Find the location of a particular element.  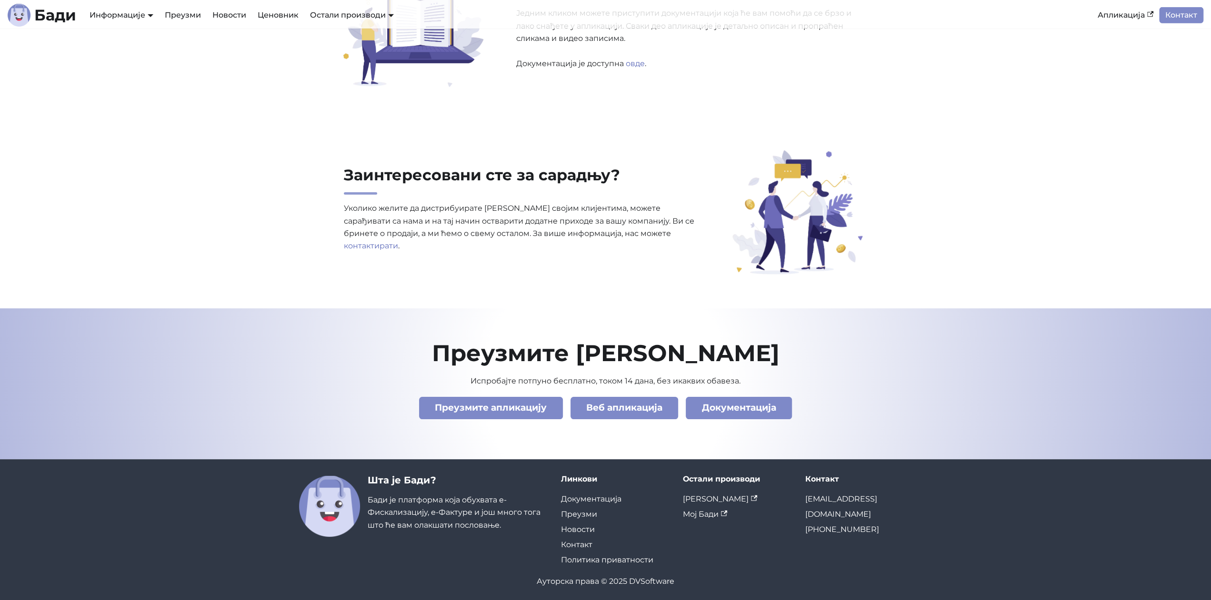

img: Заинтересовани сте за сарадњу? is located at coordinates (796, 212).